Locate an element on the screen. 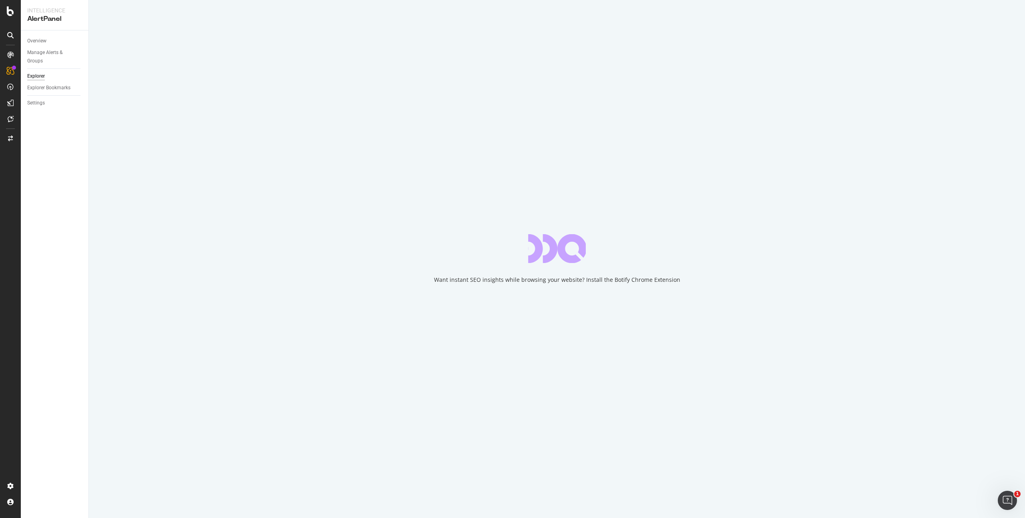 Image resolution: width=1025 pixels, height=518 pixels. div: Explorer Bookmarks is located at coordinates (49, 88).